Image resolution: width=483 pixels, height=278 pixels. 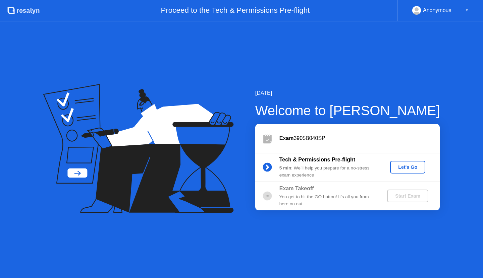 I want to click on div: Let's Go, so click(x=408, y=167).